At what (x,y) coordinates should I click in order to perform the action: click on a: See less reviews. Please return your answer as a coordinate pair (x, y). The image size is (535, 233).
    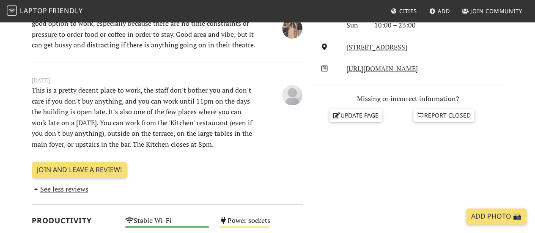
    Looking at the image, I should click on (60, 189).